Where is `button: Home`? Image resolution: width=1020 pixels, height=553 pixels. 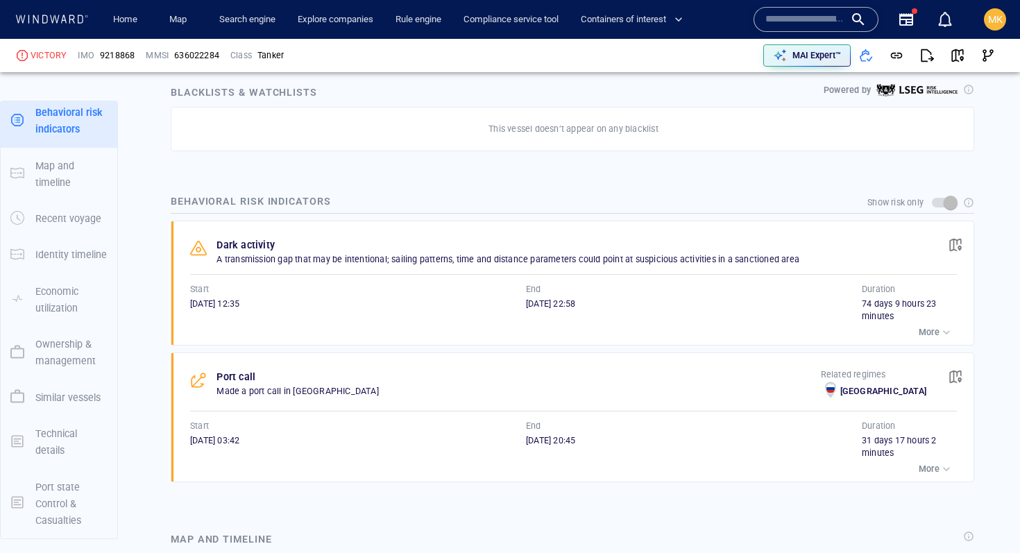
button: Home is located at coordinates (125, 19).